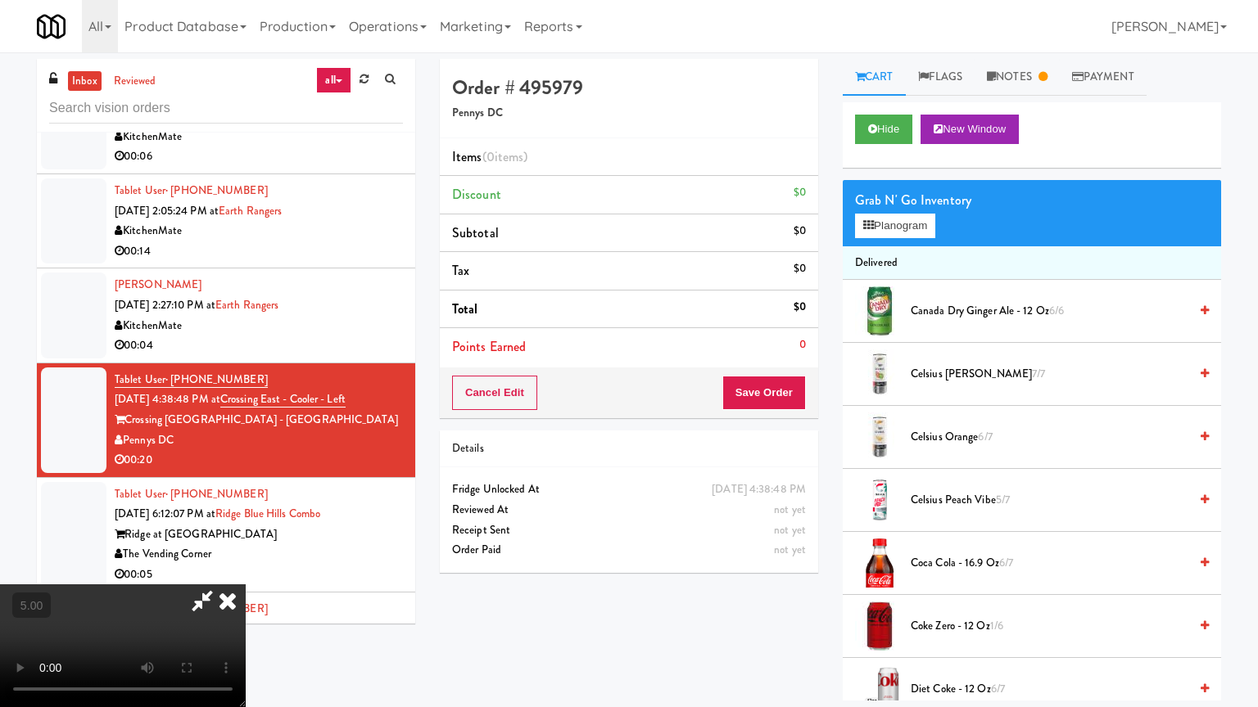 This screenshot has width=1258, height=707. Describe the element at coordinates (509, 156) in the screenshot. I see `ng-pluralize: items` at that location.